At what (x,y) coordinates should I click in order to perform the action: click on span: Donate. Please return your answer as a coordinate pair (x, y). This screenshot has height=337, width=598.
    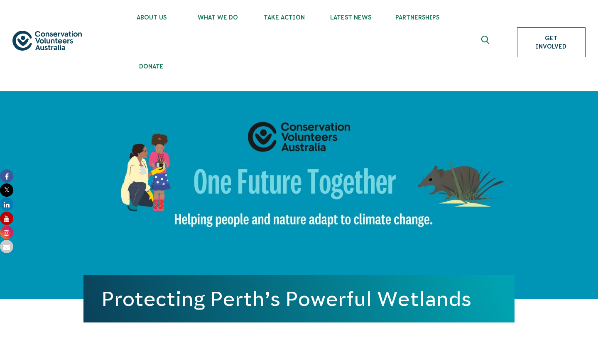
    Looking at the image, I should click on (151, 66).